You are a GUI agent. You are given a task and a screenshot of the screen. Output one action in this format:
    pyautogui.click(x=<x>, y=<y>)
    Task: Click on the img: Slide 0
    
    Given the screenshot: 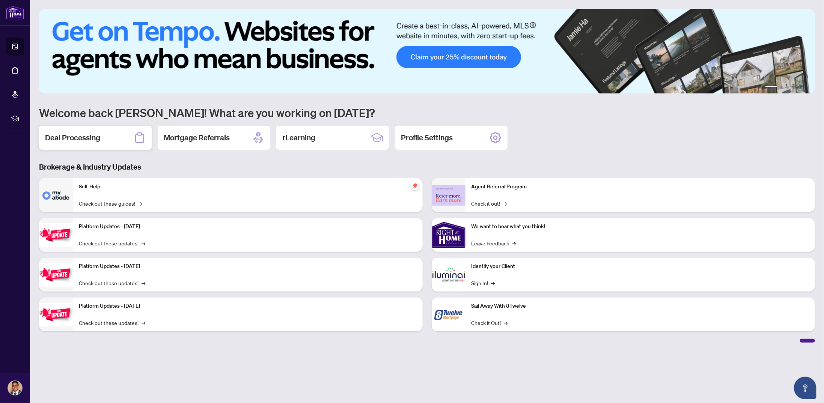 What is the action you would take?
    pyautogui.click(x=427, y=51)
    